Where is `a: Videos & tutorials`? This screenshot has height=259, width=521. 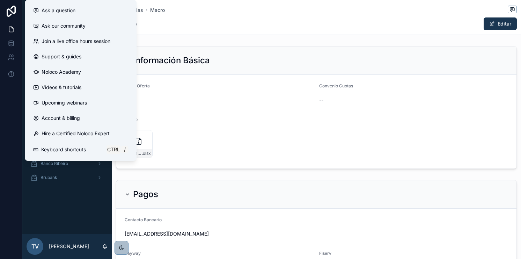 a: Videos & tutorials is located at coordinates (81, 87).